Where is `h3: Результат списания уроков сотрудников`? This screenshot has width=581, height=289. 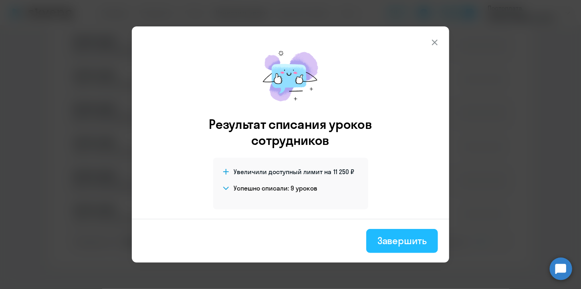 h3: Результат списания уроков сотрудников is located at coordinates (290, 132).